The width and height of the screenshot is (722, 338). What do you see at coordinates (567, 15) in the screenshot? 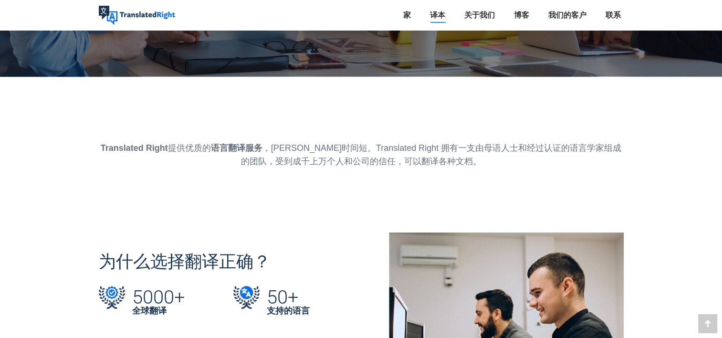
I see `a: 我们的客户` at bounding box center [567, 15].